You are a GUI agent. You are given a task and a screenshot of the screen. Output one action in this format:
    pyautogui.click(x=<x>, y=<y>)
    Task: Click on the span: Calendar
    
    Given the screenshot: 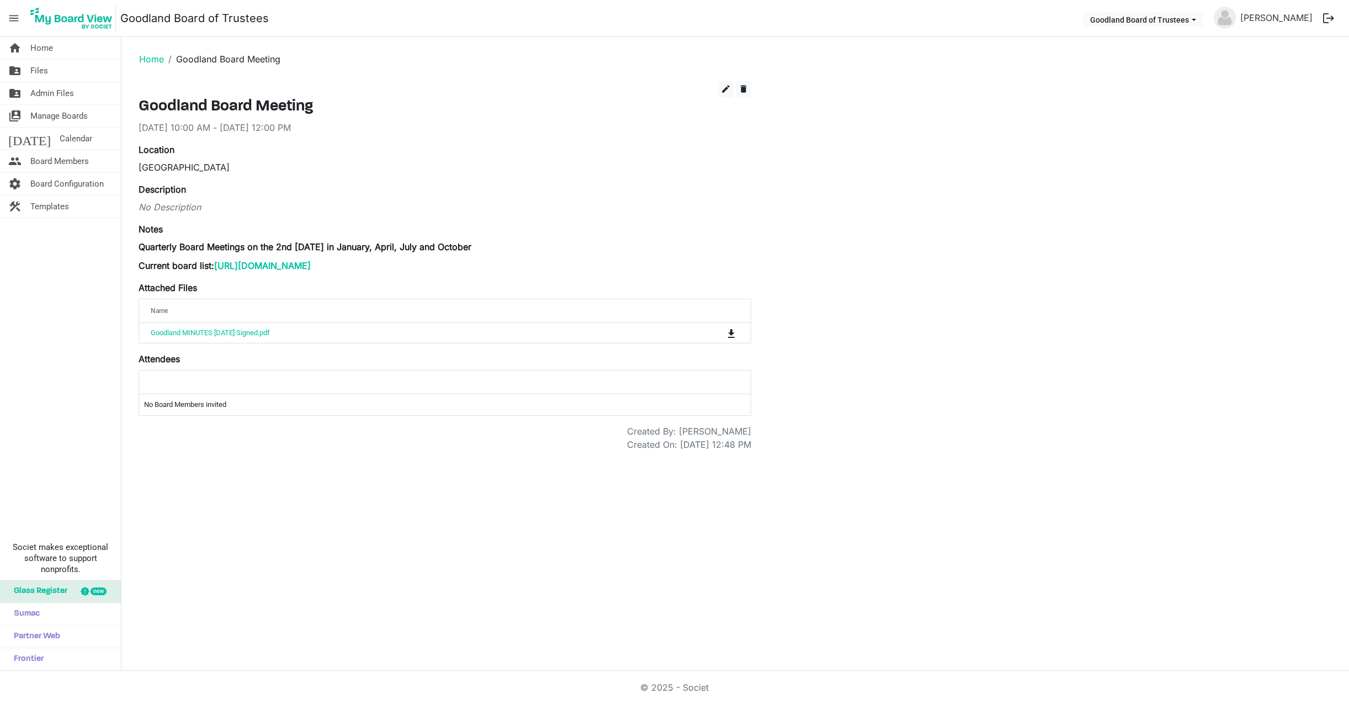 What is the action you would take?
    pyautogui.click(x=76, y=139)
    